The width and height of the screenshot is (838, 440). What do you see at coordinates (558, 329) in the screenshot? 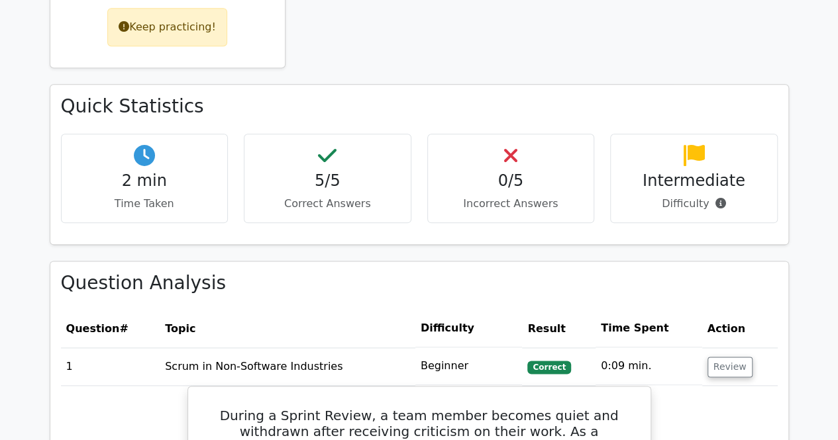
I see `th: Result` at bounding box center [558, 329].